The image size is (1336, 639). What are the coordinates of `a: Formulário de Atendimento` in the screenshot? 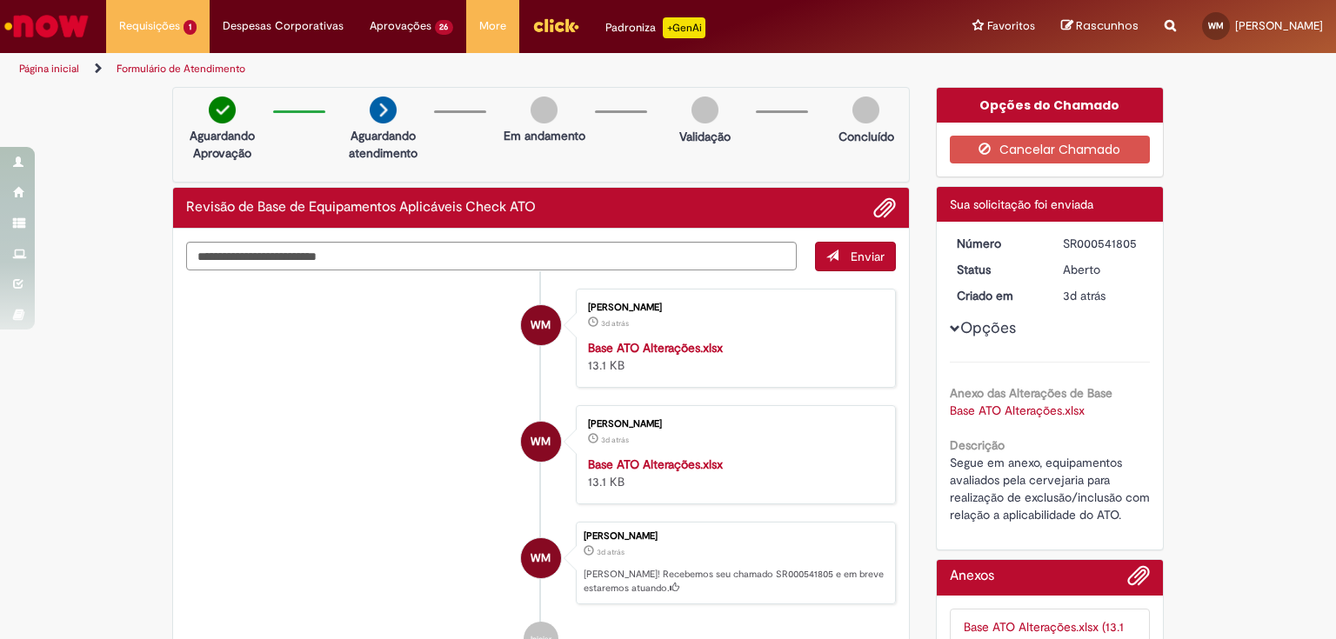 It's located at (181, 69).